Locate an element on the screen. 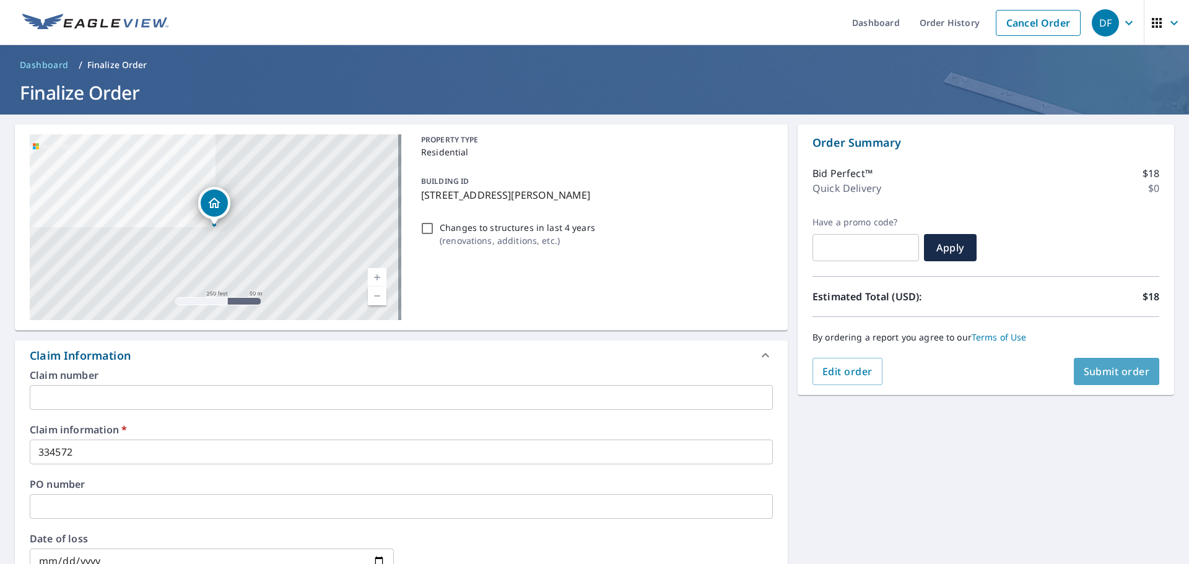  a: Dashboard is located at coordinates (44, 65).